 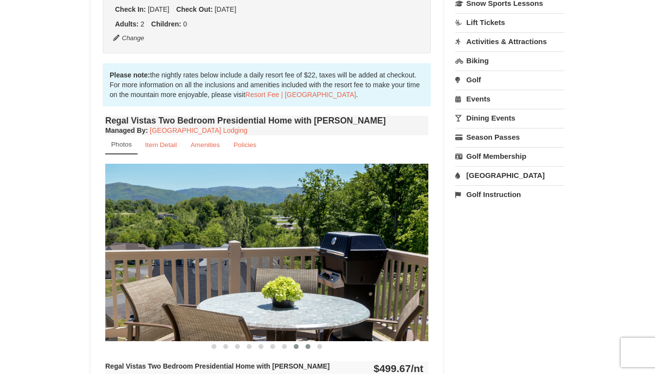 I want to click on span: /nt, so click(x=417, y=368).